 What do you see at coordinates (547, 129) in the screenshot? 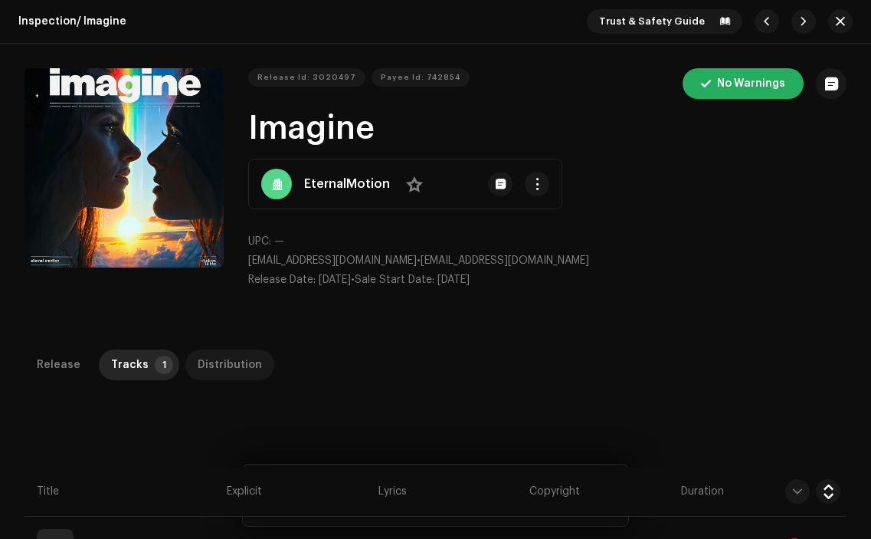
I see `h1: Imagine` at bounding box center [547, 129].